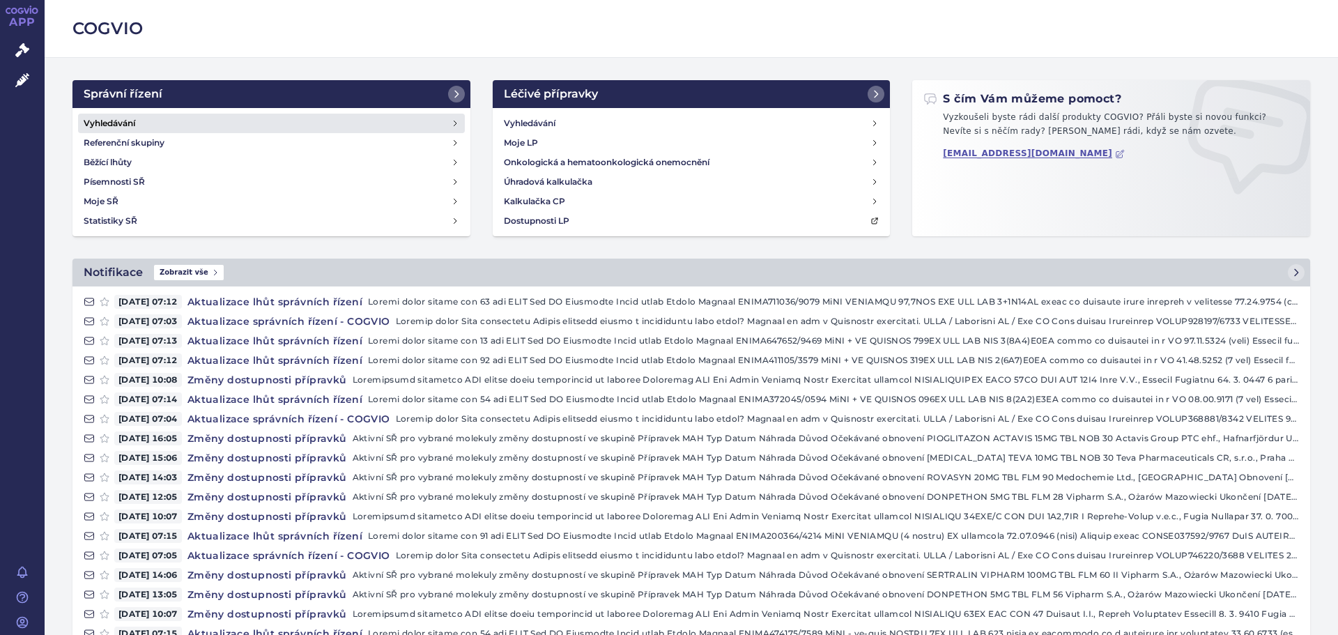  What do you see at coordinates (113, 272) in the screenshot?
I see `h2: Notifikace` at bounding box center [113, 272].